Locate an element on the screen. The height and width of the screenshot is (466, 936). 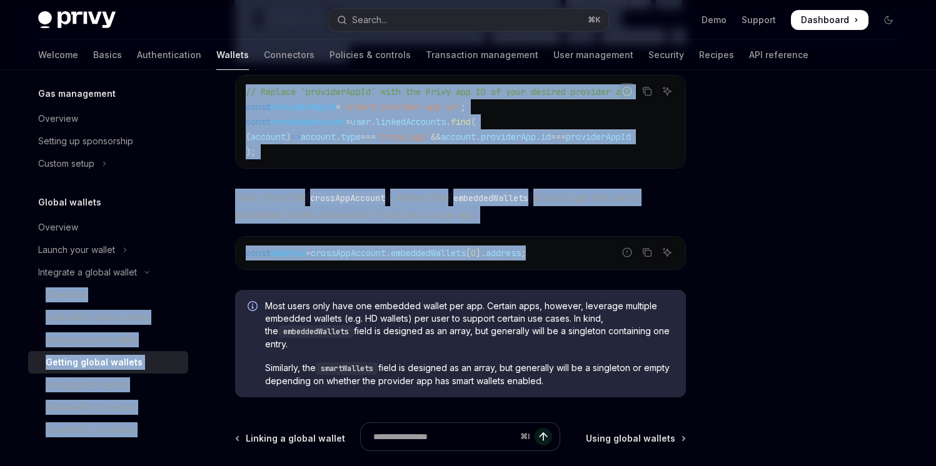
code: smartWallets is located at coordinates (347, 369).